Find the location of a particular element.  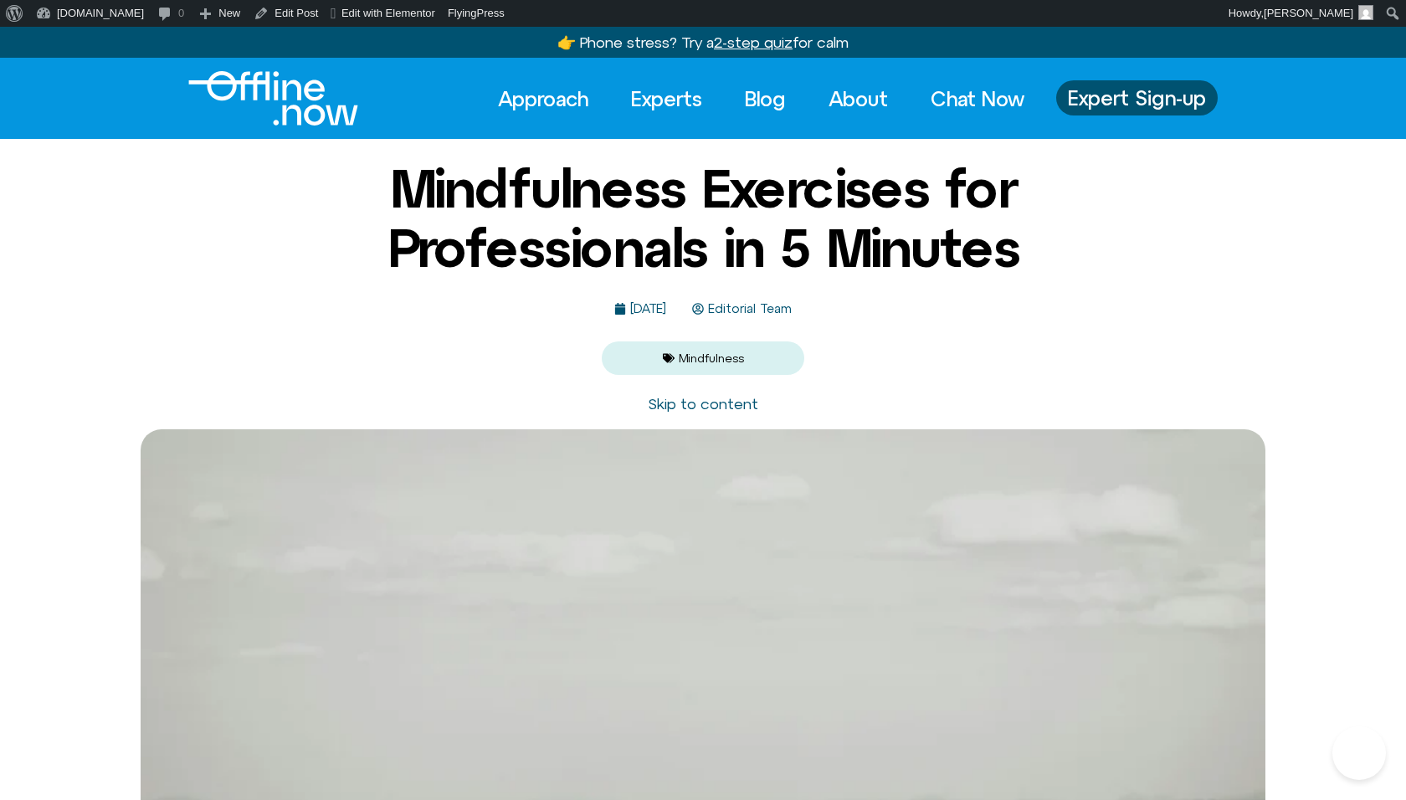

a: Skip to content is located at coordinates (703, 403).